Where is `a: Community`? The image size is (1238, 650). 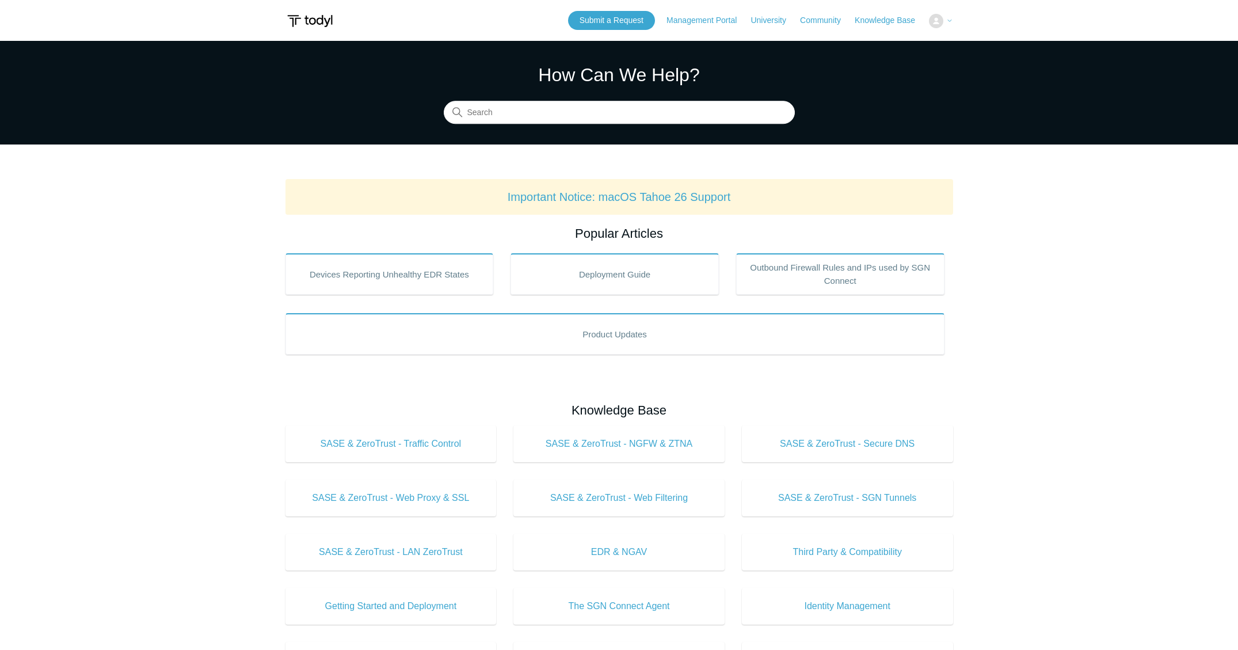
a: Community is located at coordinates (826, 20).